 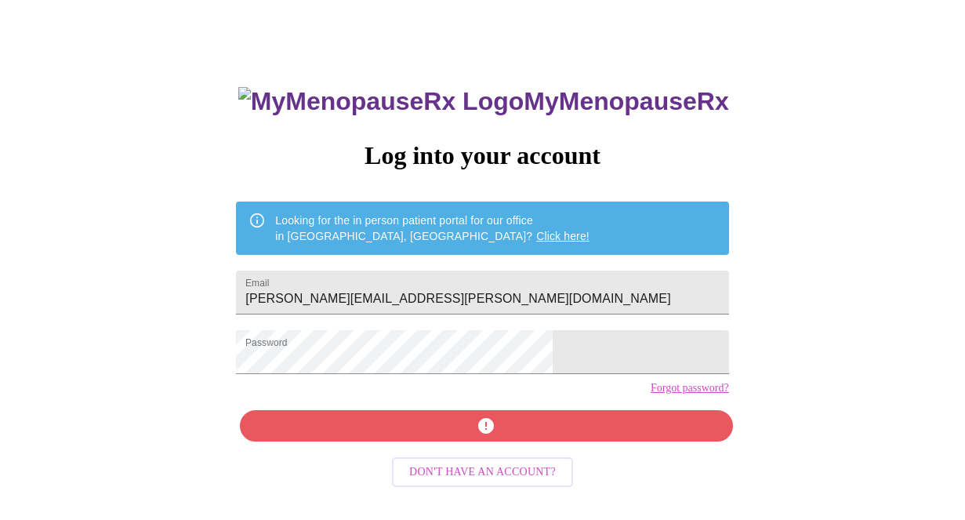 I want to click on a: Click here!, so click(x=563, y=236).